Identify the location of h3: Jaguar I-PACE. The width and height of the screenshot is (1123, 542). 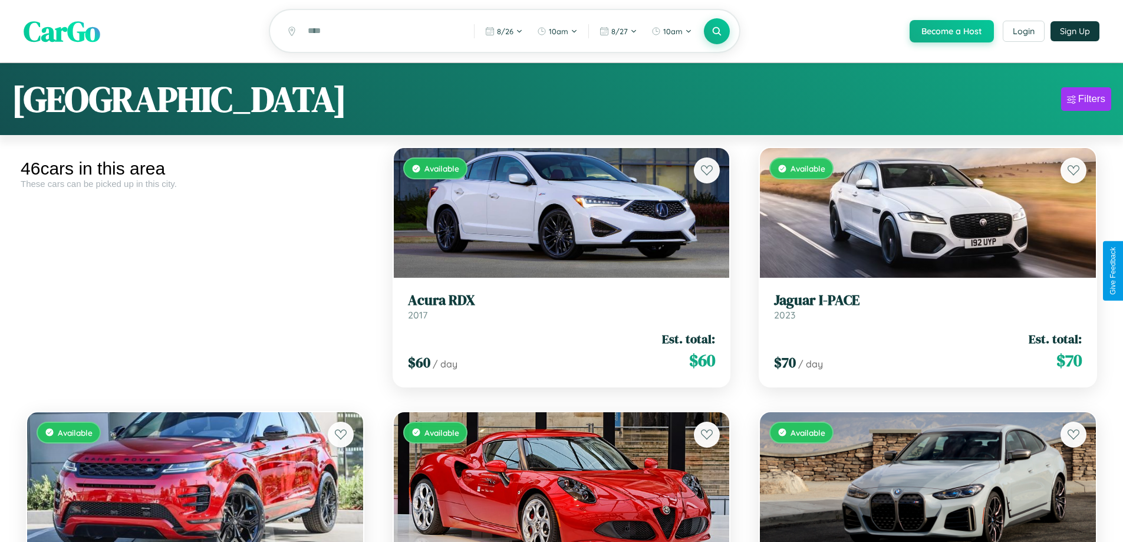
(928, 300).